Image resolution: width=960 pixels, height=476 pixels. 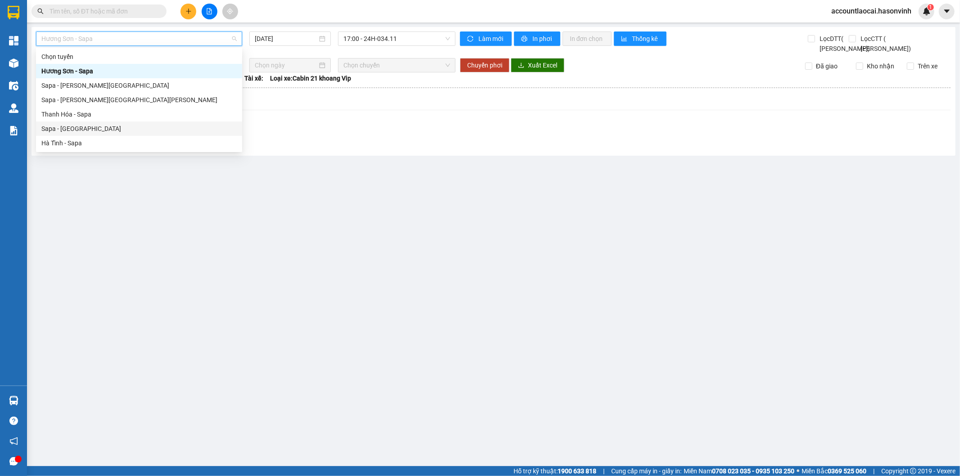 What do you see at coordinates (485, 65) in the screenshot?
I see `button: Chuyển phơi` at bounding box center [485, 65].